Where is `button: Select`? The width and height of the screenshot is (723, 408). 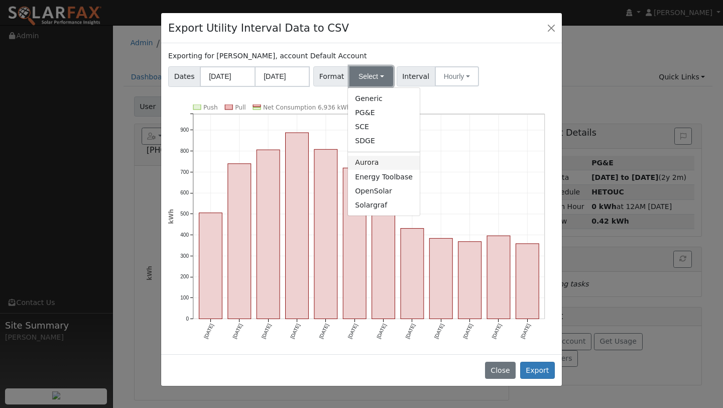
button: Select is located at coordinates (371, 76).